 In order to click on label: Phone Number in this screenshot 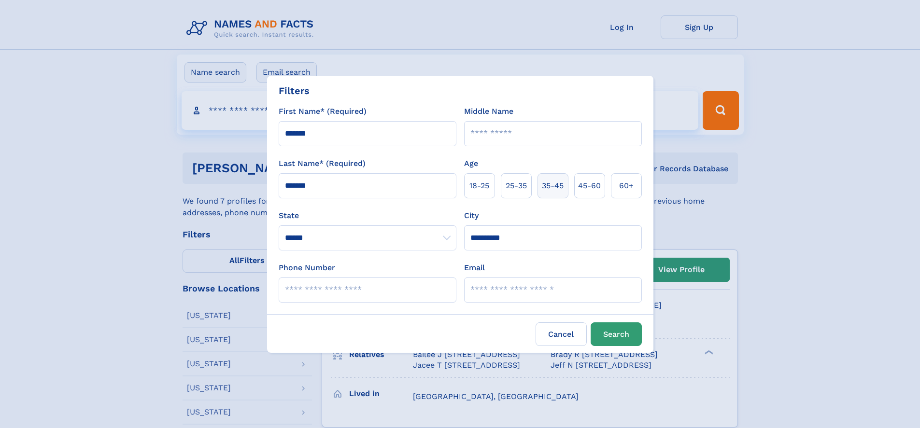, I will do `click(307, 268)`.